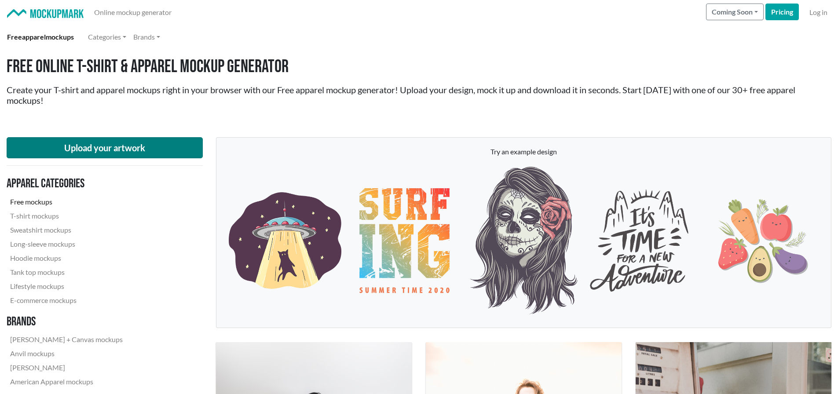  Describe the element at coordinates (66, 230) in the screenshot. I see `a: Sweatshirt mockups` at that location.